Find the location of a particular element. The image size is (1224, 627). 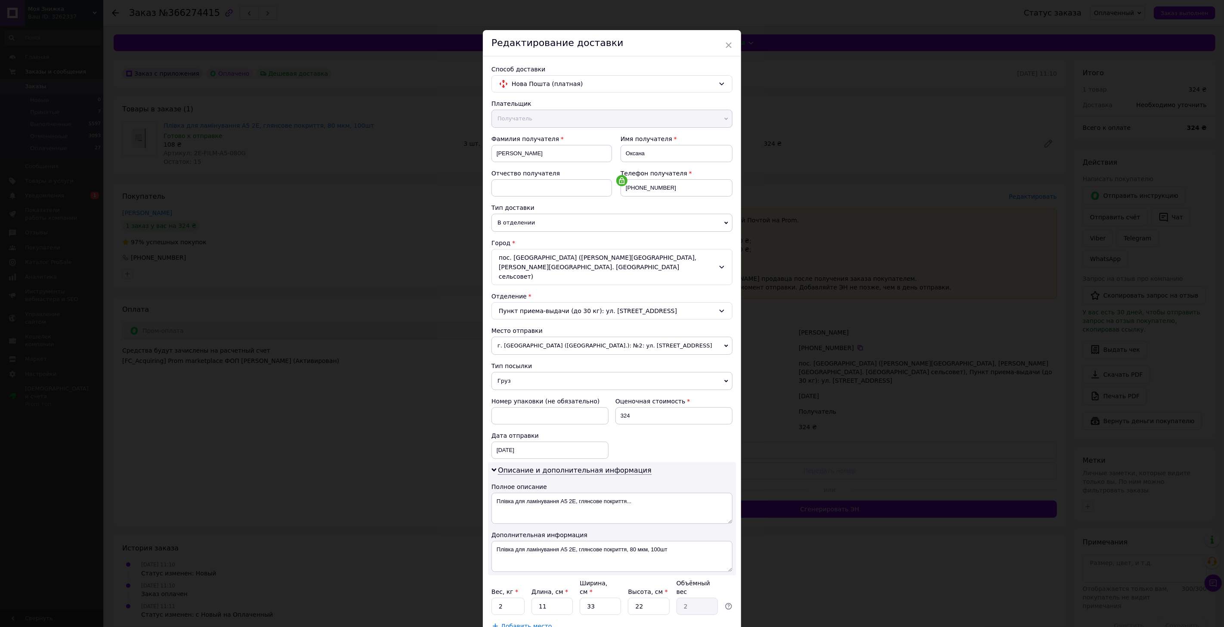

div: Оценочная стоимость is located at coordinates (674, 401).